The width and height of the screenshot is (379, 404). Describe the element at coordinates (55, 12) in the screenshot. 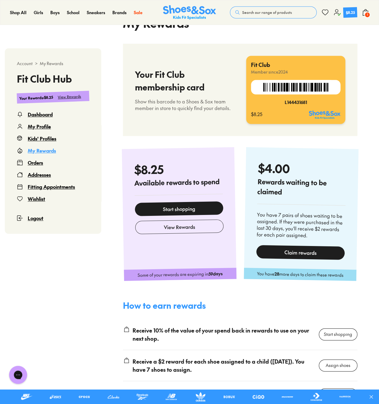

I see `a: Boys` at that location.